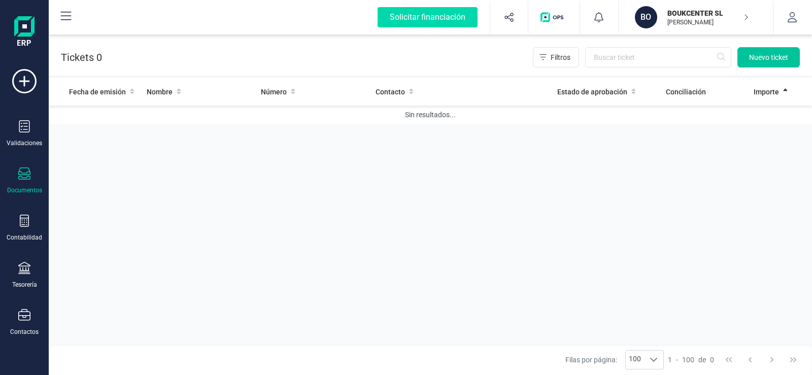 The image size is (812, 375). What do you see at coordinates (24, 143) in the screenshot?
I see `div: Validaciones` at bounding box center [24, 143].